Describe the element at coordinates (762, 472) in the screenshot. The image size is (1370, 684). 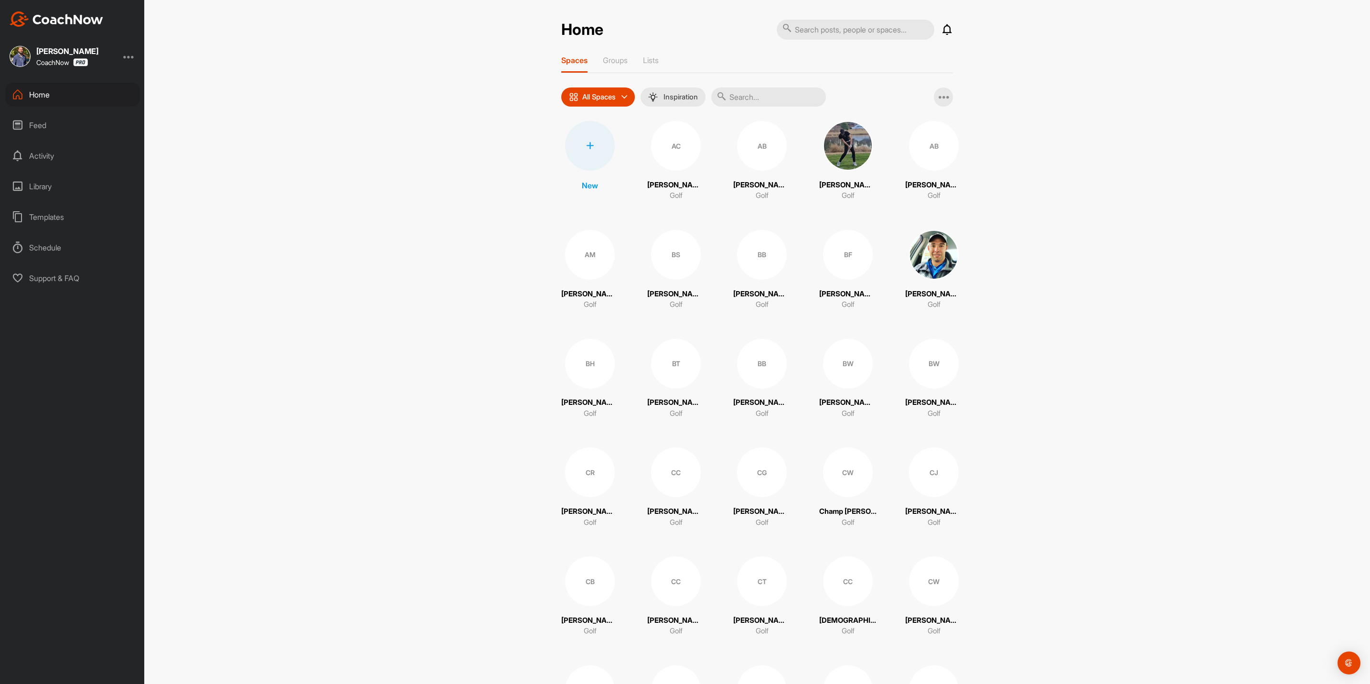
I see `div: CG` at that location.